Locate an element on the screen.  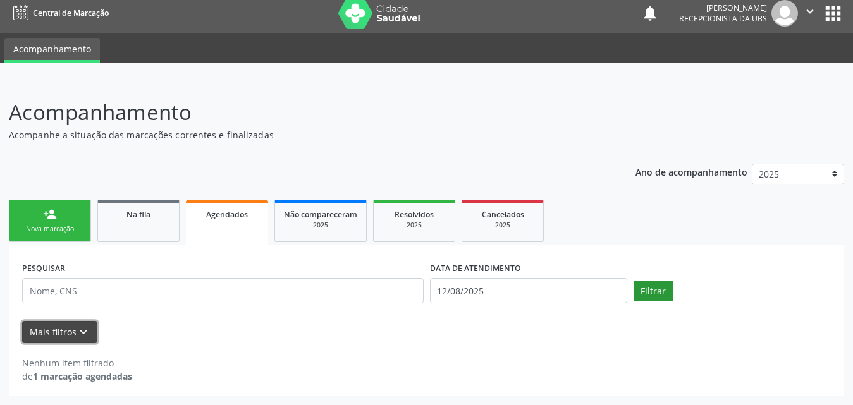
button: Mais filtroskeyboard_arrow_down is located at coordinates (59, 332).